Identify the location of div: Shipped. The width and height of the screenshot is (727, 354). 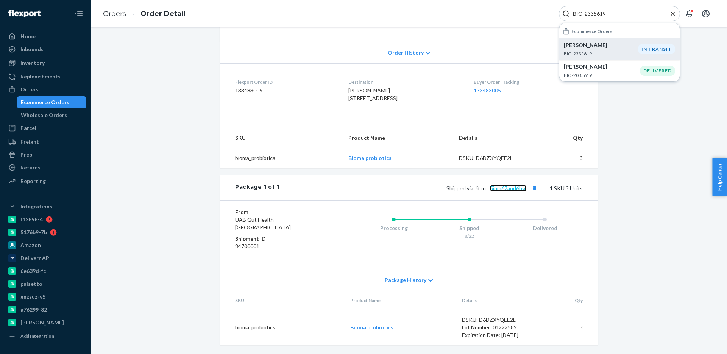
(470, 228).